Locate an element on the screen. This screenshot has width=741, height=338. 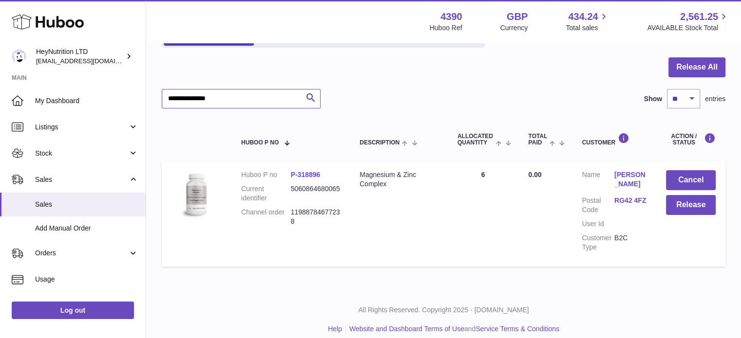
span: 2,561.25 is located at coordinates (699, 17).